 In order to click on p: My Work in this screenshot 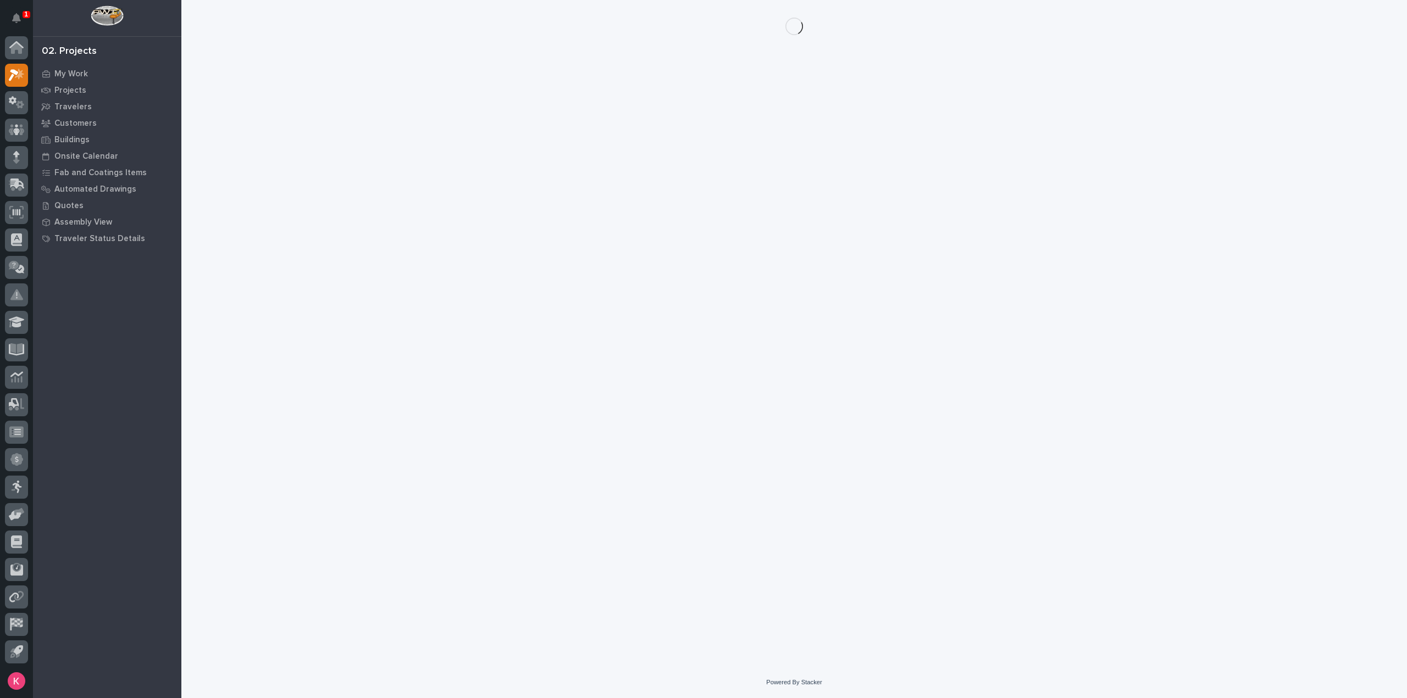, I will do `click(71, 74)`.